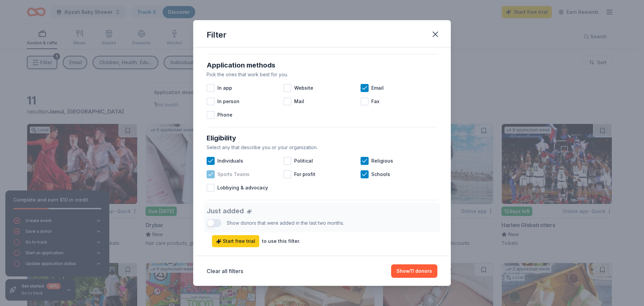 Image resolution: width=644 pixels, height=306 pixels. What do you see at coordinates (225, 115) in the screenshot?
I see `span: Phone` at bounding box center [225, 115].